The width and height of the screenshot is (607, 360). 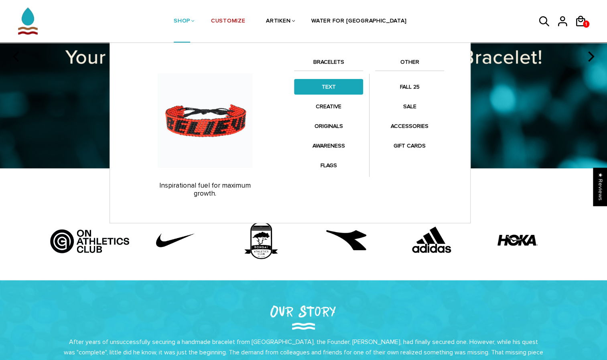 I want to click on img: free-diadora-logo-icon-download-in-svg-png-gif-file-formats--brand-fashion-pack-logos-icons-28542..., so click(x=346, y=240).